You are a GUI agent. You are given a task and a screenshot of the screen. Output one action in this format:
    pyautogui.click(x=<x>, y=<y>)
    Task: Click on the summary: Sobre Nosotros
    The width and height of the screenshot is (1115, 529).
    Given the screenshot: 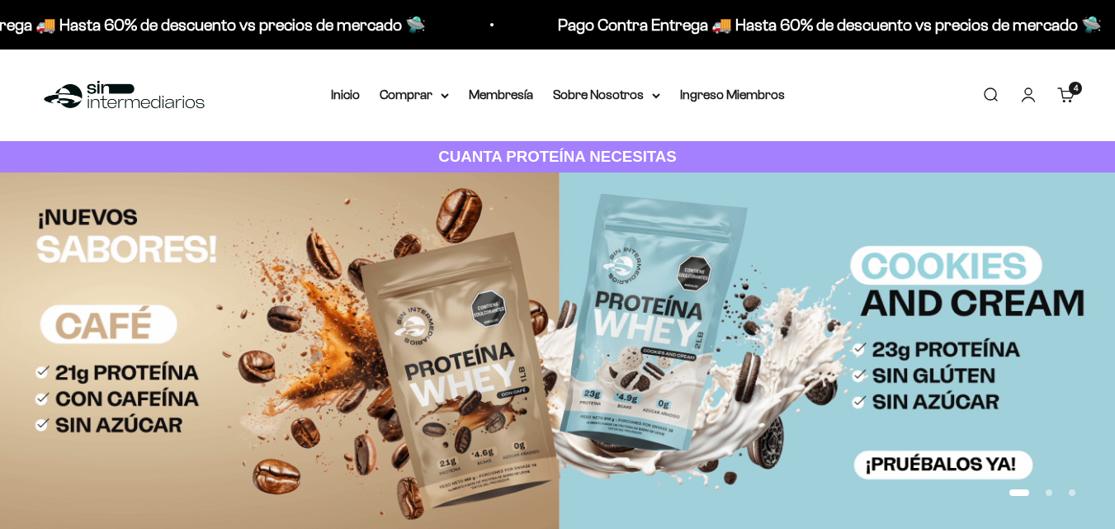 What is the action you would take?
    pyautogui.click(x=607, y=95)
    